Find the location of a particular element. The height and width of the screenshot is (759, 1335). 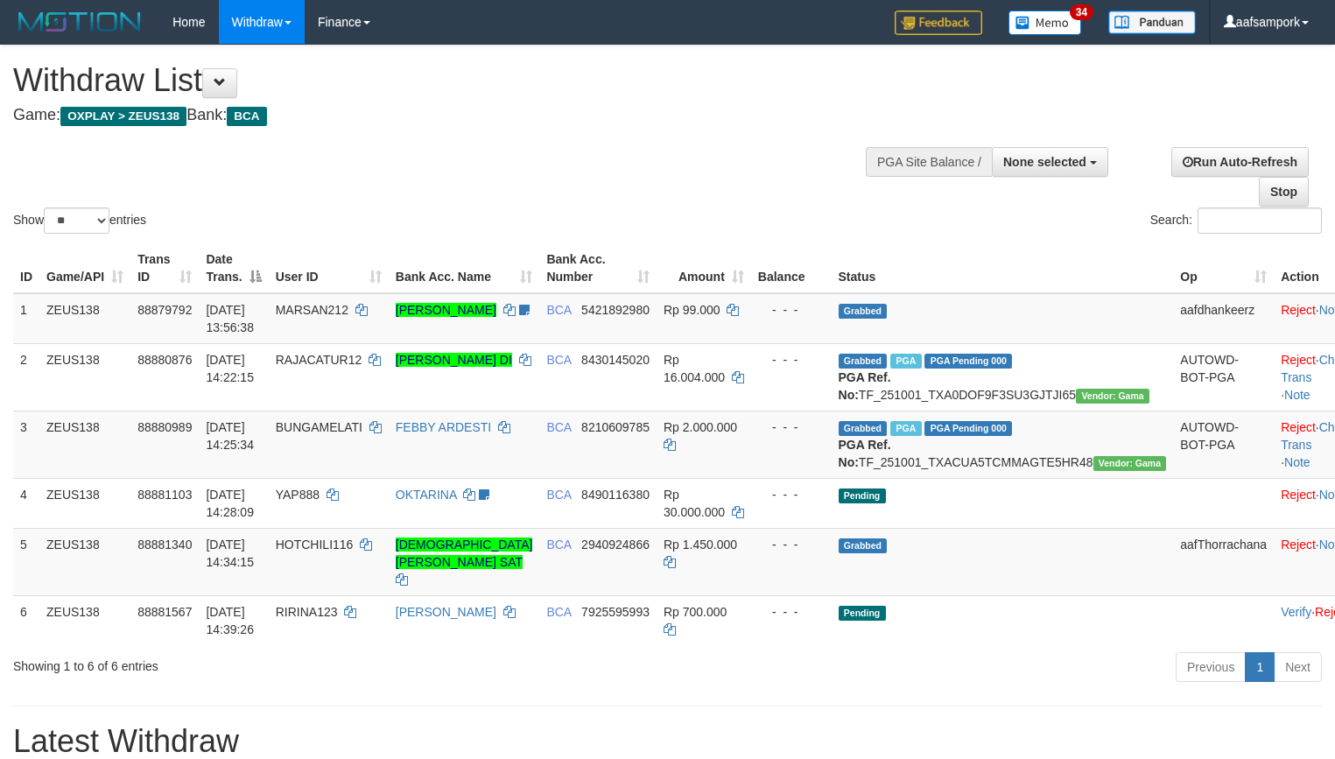

span: Copy 7925595993 to clipboard is located at coordinates (615, 612).